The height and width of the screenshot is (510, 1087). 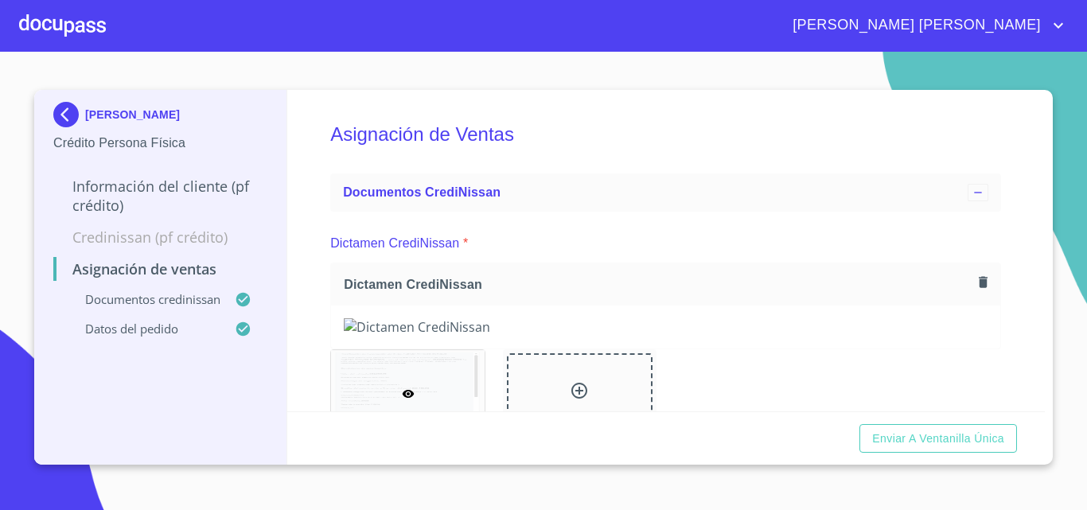 I want to click on button: account of current user, so click(x=923, y=25).